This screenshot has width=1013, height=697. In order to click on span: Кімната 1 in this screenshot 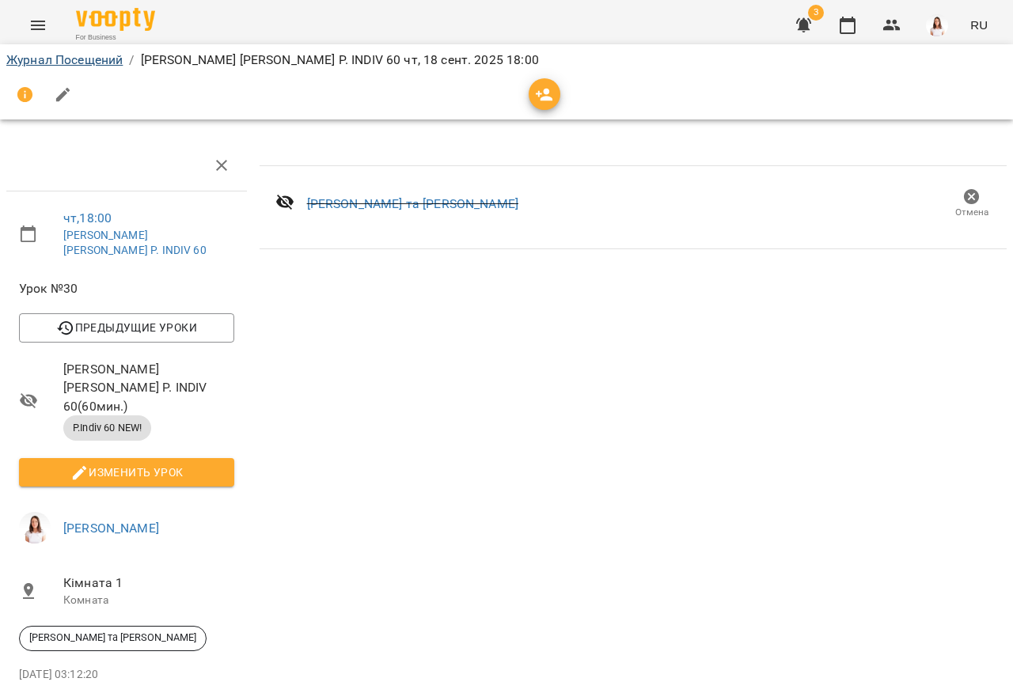, I will do `click(149, 583)`.